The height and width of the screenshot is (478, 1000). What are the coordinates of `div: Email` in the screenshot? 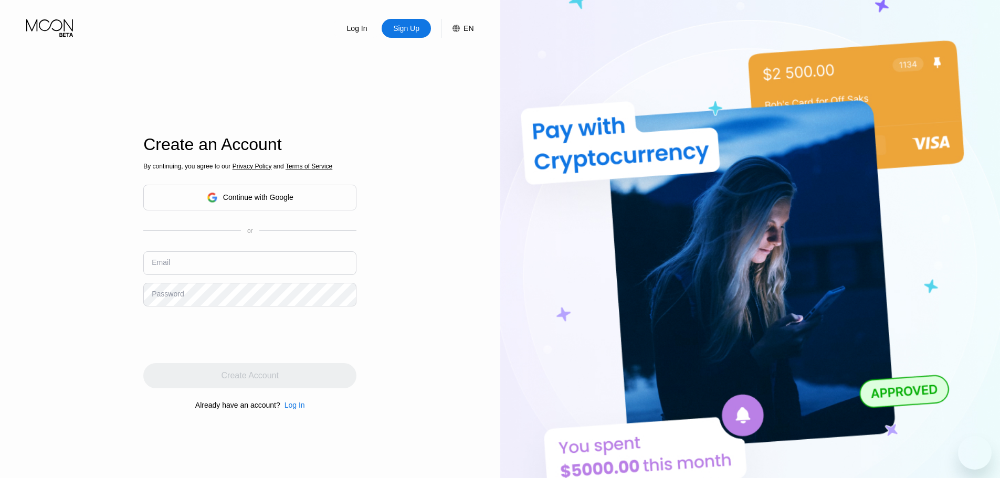 It's located at (161, 262).